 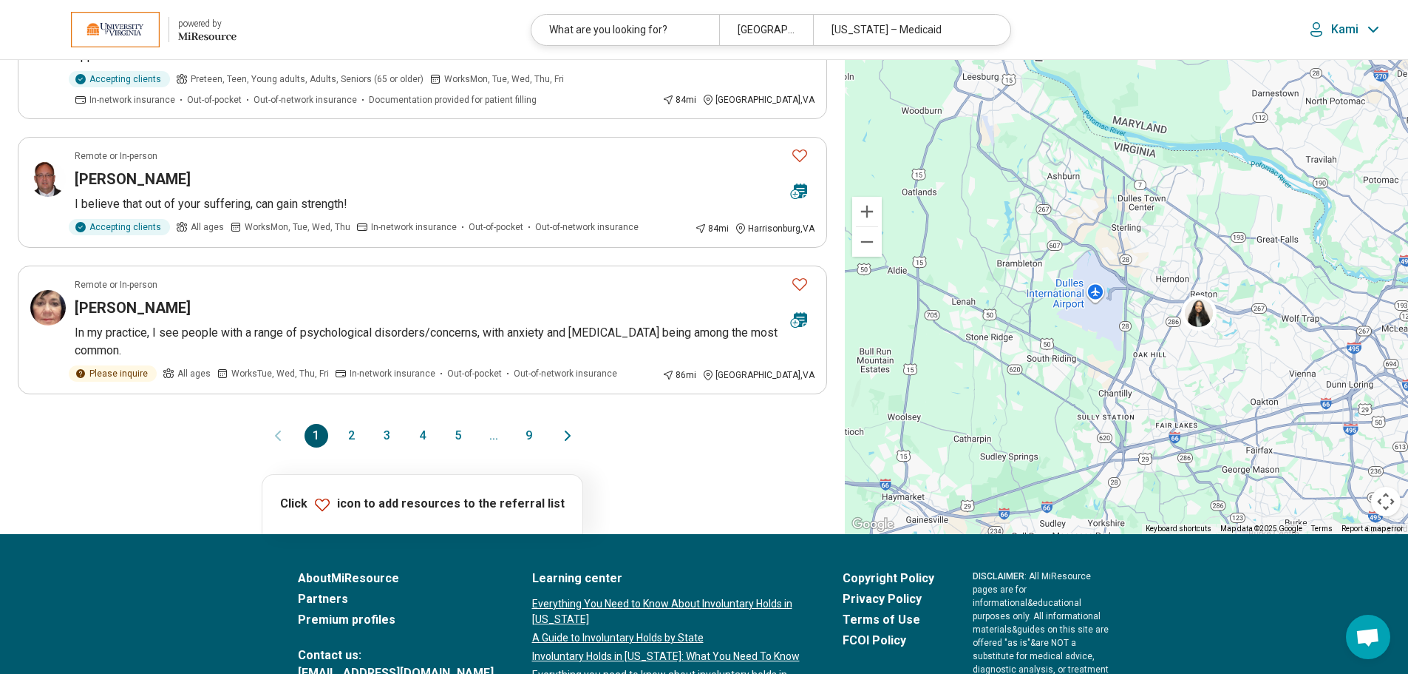 I want to click on a: Premium profiles, so click(x=396, y=620).